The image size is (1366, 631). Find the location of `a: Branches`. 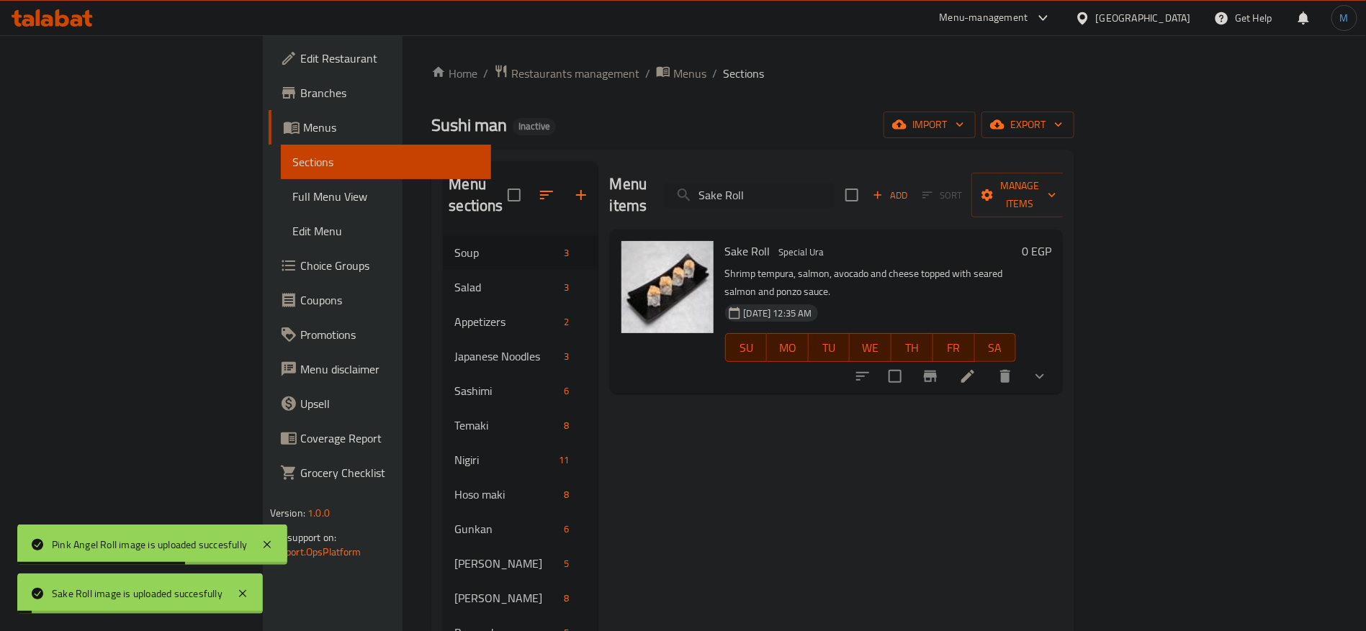

a: Branches is located at coordinates (379, 93).